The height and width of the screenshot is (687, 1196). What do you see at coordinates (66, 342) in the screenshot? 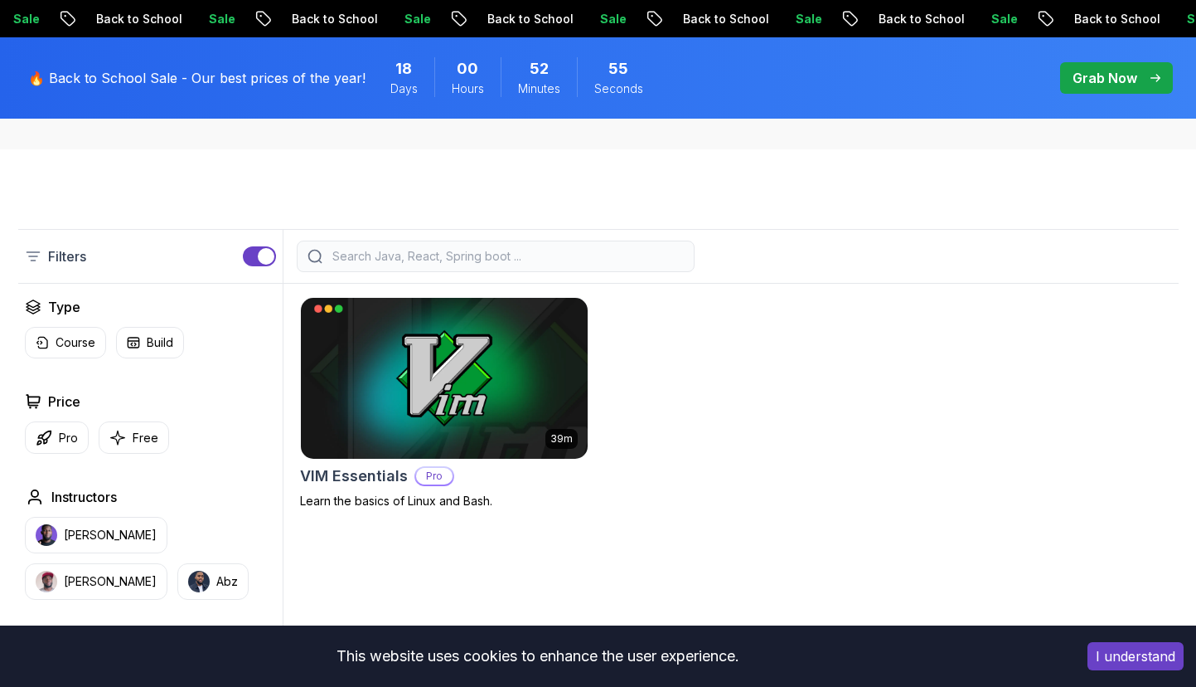
I see `button: Course` at bounding box center [66, 342].